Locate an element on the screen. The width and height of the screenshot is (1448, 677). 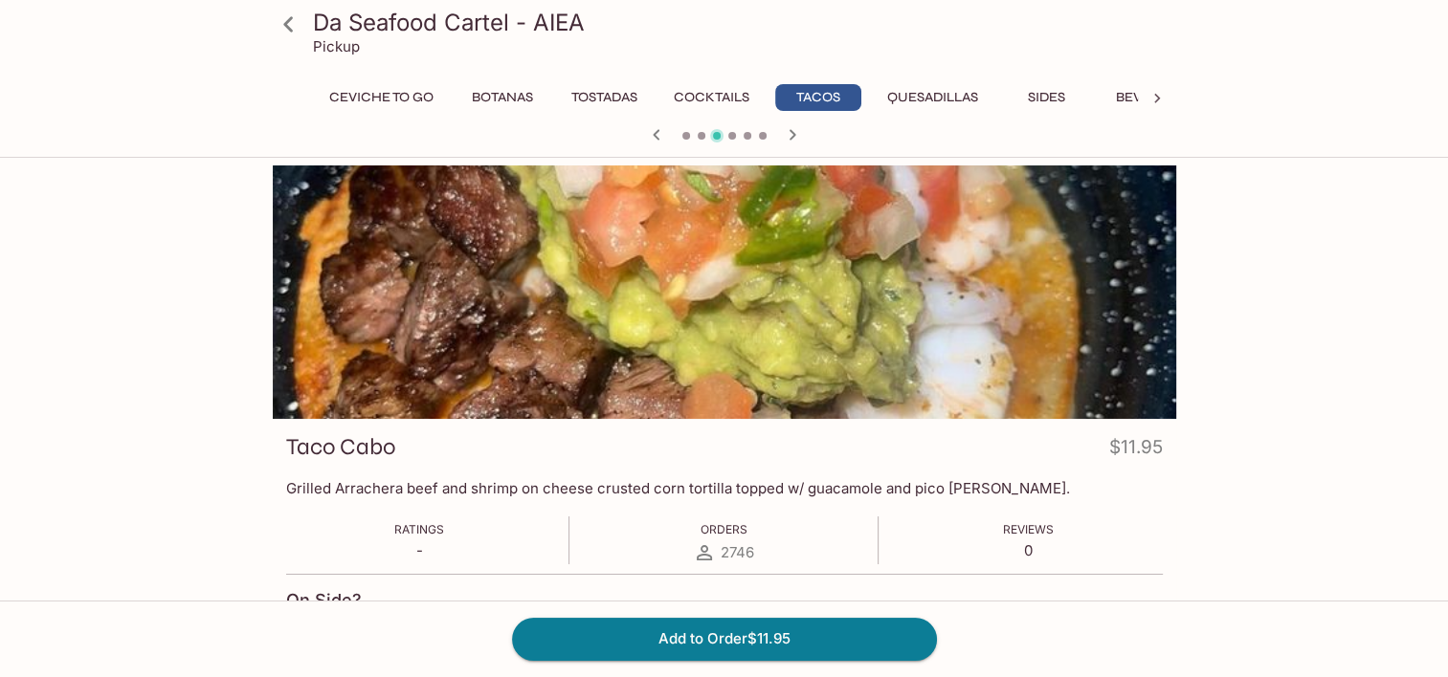
h4: On Side? is located at coordinates (323, 601).